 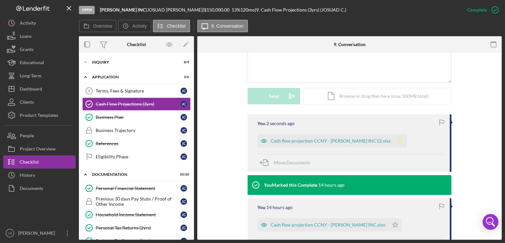 I want to click on a: Documents, so click(x=39, y=188).